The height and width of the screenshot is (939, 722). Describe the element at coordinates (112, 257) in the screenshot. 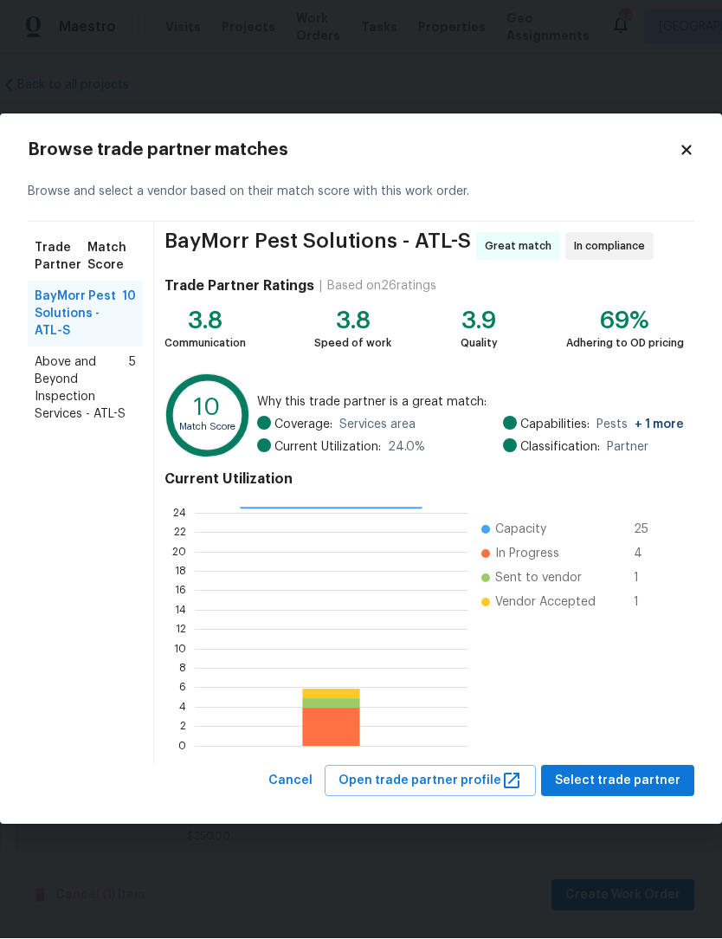

I see `span: Match Score` at that location.